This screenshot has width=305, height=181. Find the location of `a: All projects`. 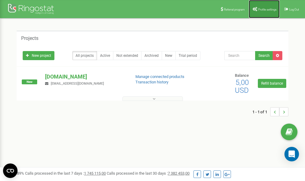

a: All projects is located at coordinates (85, 56).